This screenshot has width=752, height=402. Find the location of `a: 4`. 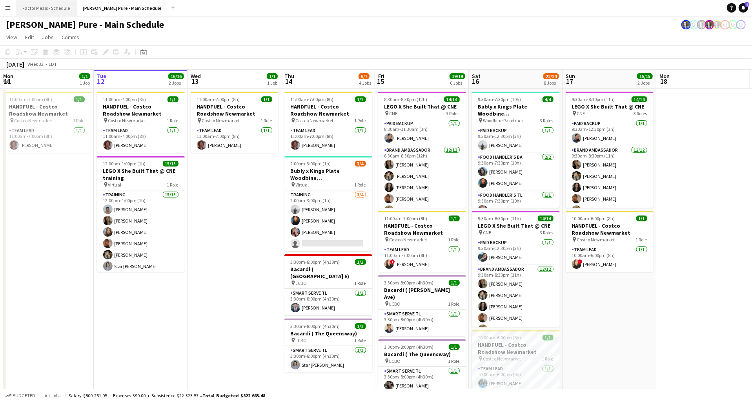

a: 4 is located at coordinates (743, 8).